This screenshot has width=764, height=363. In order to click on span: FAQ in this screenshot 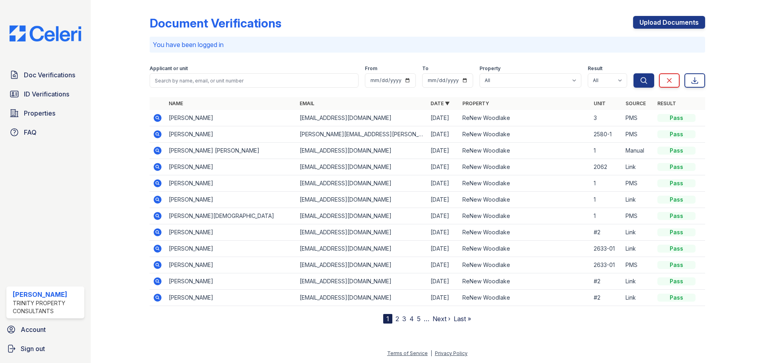, I will do `click(30, 132)`.